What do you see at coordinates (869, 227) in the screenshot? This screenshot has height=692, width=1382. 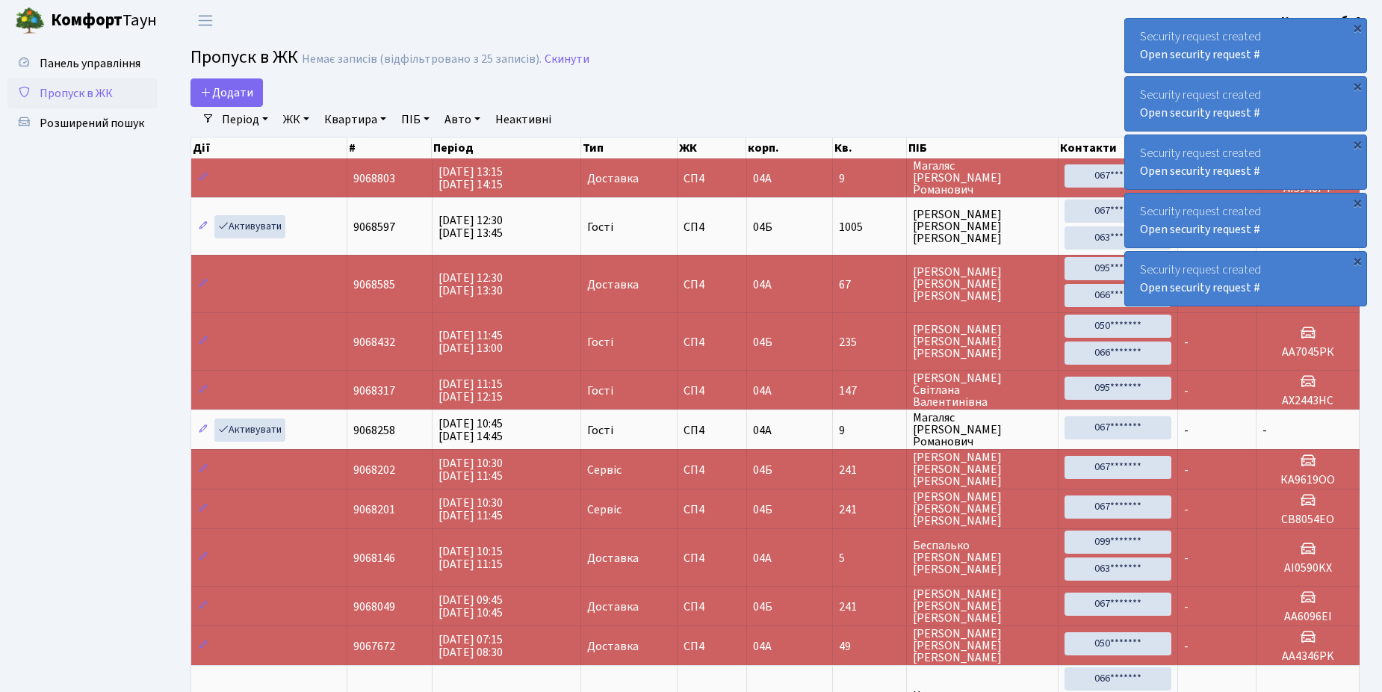 I see `span: 1005` at bounding box center [869, 227].